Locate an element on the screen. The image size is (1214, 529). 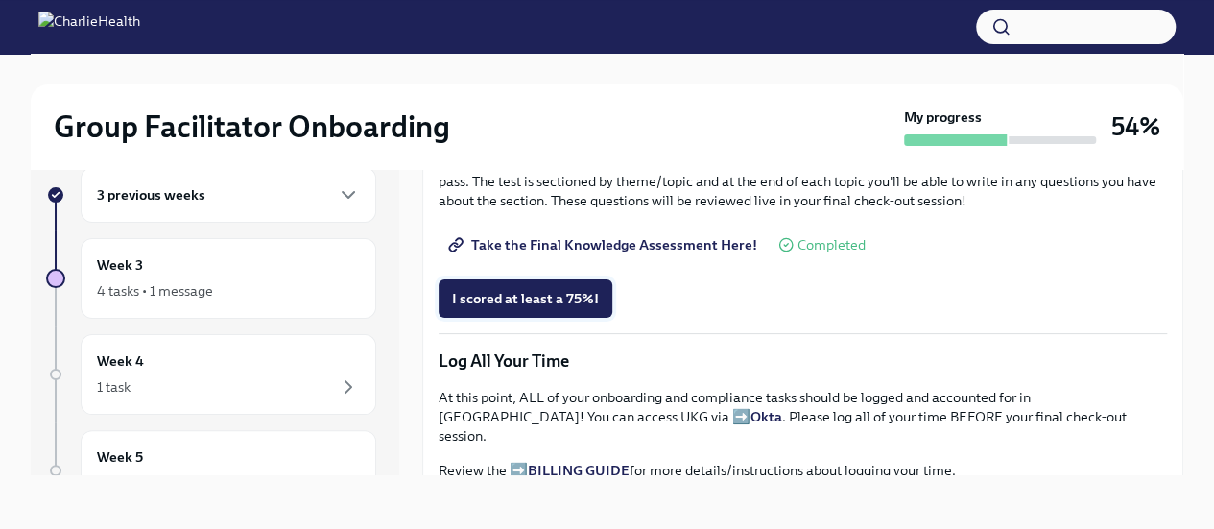
div: 4 tasks • 1 message is located at coordinates (155, 291).